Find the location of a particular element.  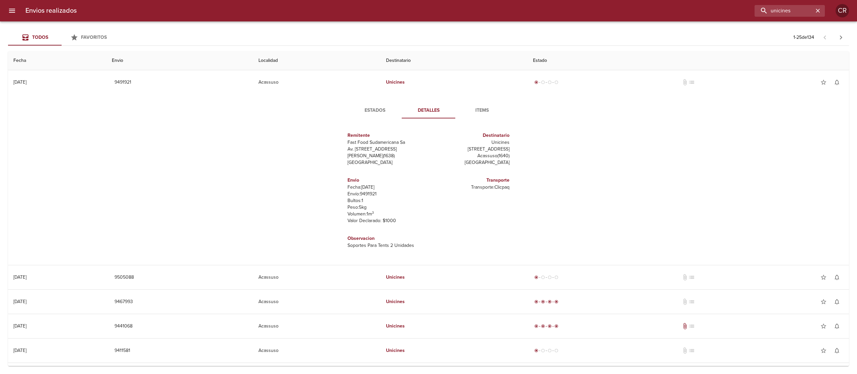

div: Tabs detalle de guia is located at coordinates (428, 110).